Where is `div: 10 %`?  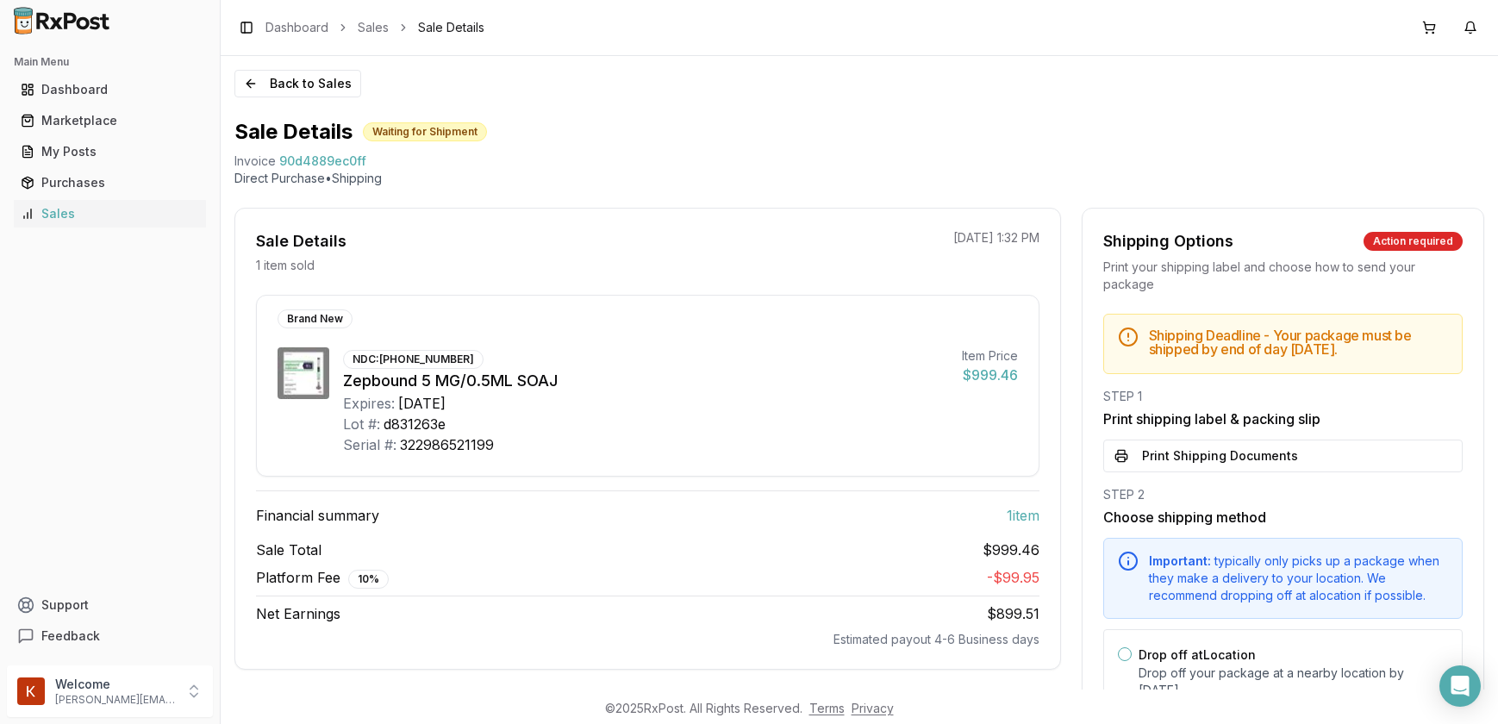
div: 10 % is located at coordinates (368, 579).